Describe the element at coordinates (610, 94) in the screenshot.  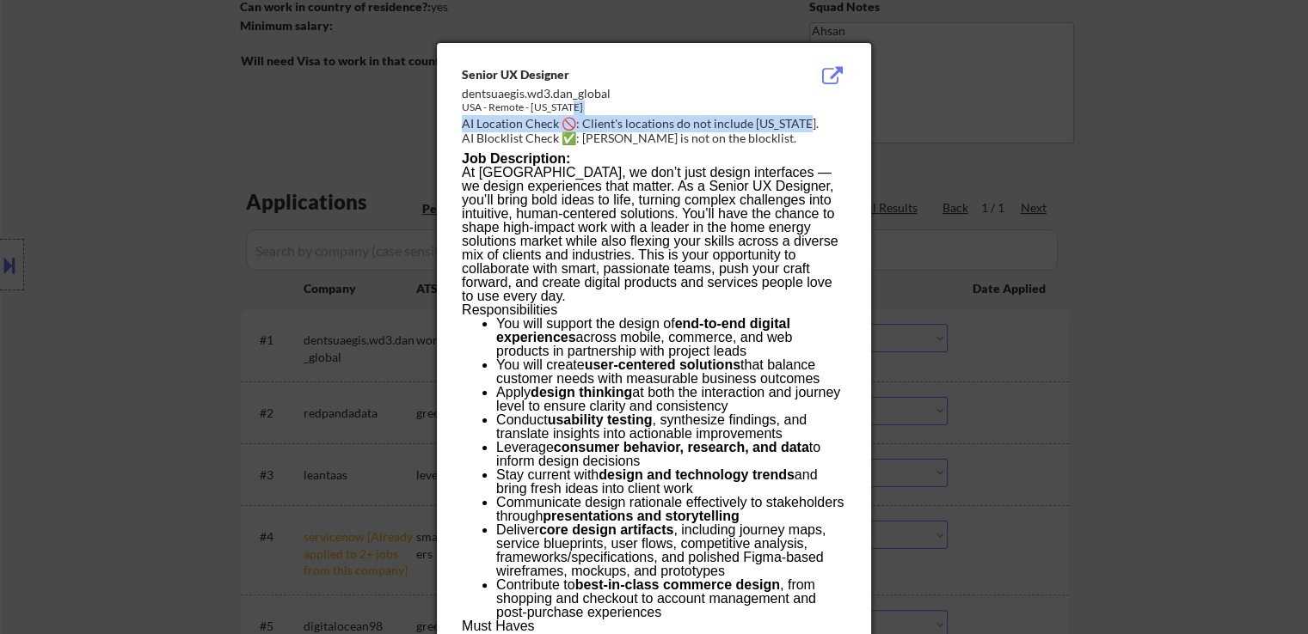
I see `div: dentsuaegis.wd3.dan_global` at that location.